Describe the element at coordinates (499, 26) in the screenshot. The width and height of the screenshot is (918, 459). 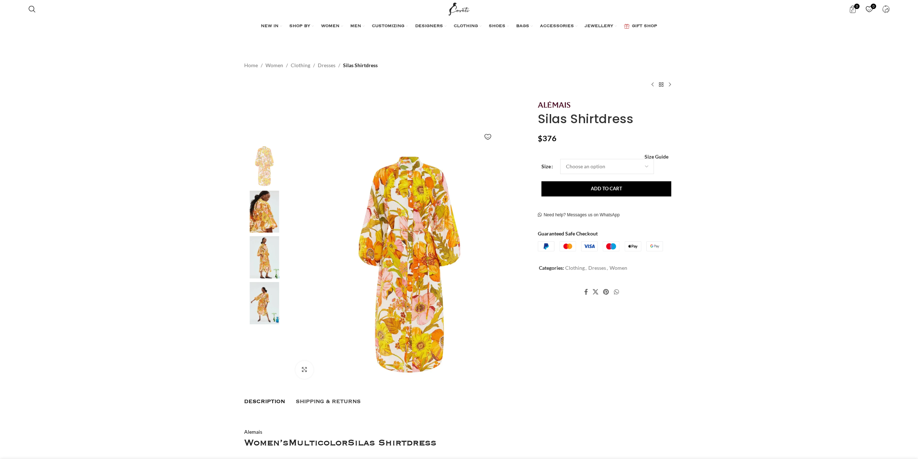
I see `a: SHOES` at that location.